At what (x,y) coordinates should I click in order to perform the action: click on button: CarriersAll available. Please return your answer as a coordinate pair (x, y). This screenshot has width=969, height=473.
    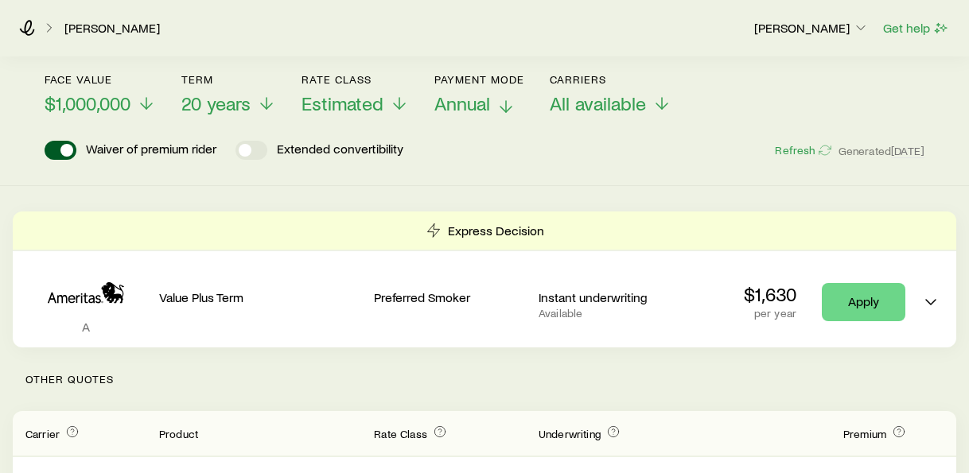
    Looking at the image, I should click on (610, 94).